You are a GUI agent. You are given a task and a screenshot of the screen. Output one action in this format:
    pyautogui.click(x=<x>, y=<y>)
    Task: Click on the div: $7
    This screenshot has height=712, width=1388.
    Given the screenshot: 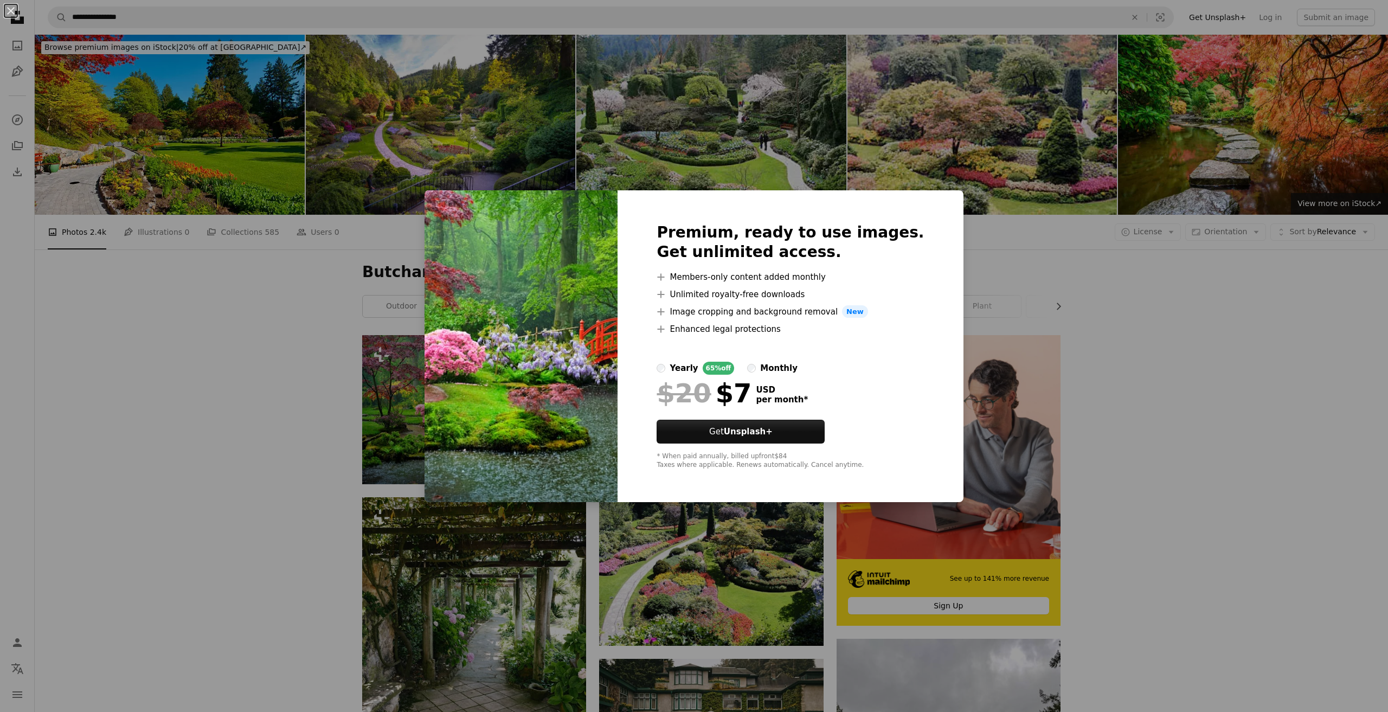 What is the action you would take?
    pyautogui.click(x=704, y=393)
    